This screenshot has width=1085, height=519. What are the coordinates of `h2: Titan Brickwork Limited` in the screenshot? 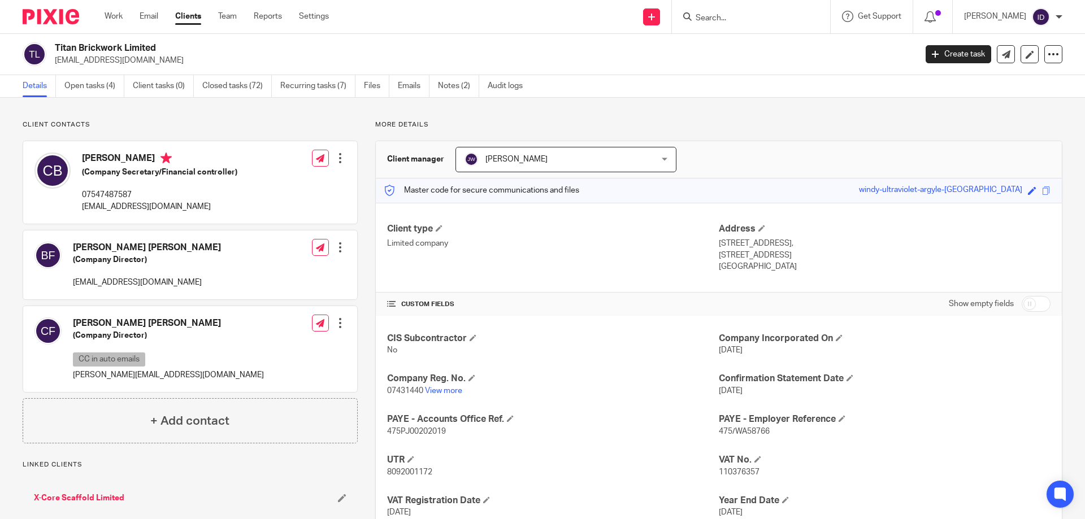 It's located at (396, 48).